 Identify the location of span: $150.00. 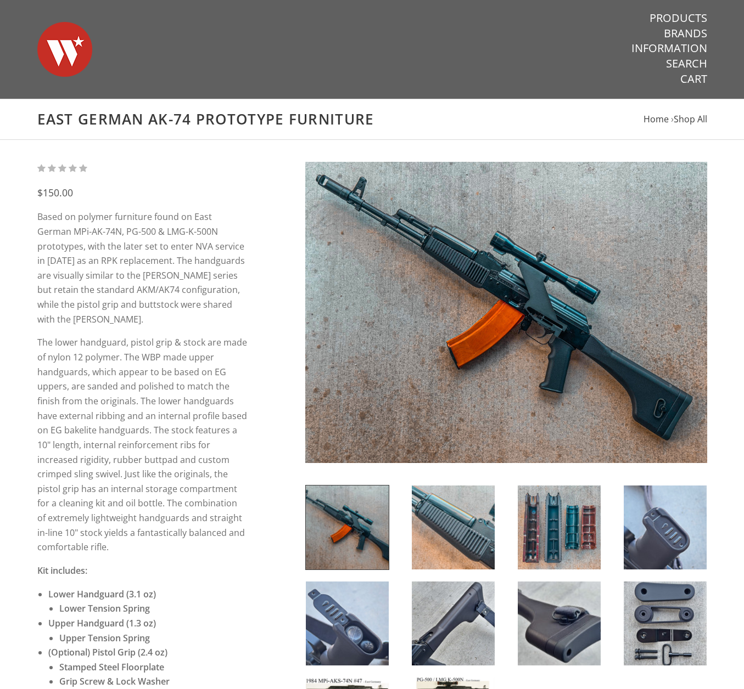
(55, 193).